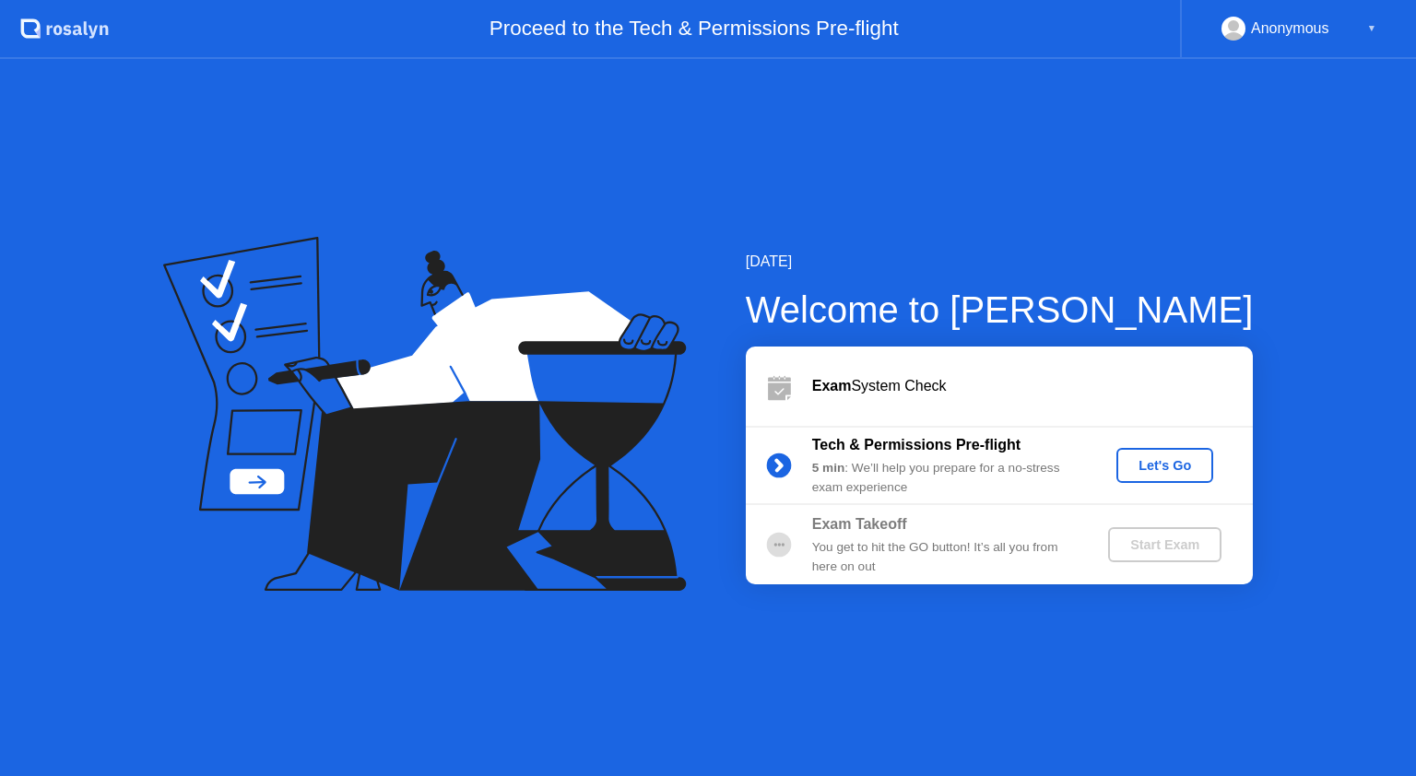 The height and width of the screenshot is (776, 1416). Describe the element at coordinates (1165, 466) in the screenshot. I see `button: Let's Go` at that location.